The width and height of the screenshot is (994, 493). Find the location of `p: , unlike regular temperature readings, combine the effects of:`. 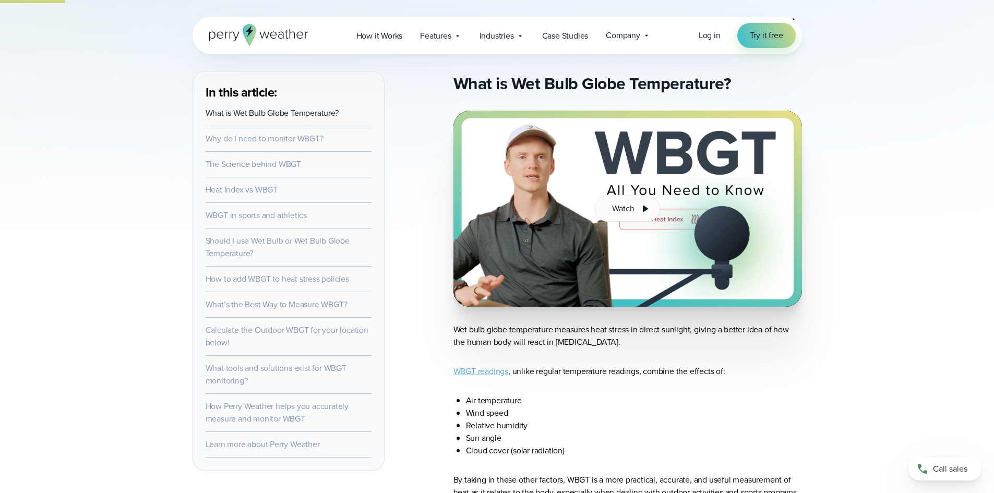

p: , unlike regular temperature readings, combine the effects of: is located at coordinates (628, 371).